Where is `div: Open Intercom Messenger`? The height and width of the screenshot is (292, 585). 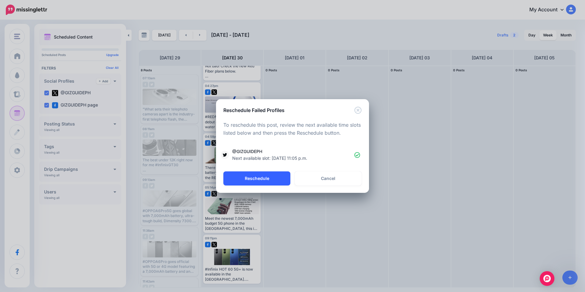 div: Open Intercom Messenger is located at coordinates (547, 278).